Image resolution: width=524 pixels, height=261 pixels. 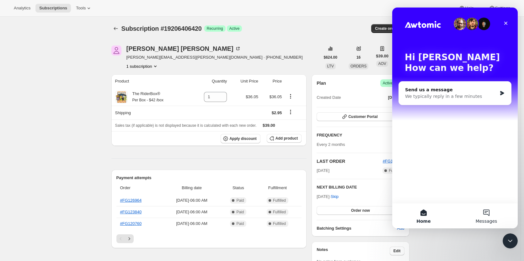 What do you see at coordinates (59, 89) in the screenshot?
I see `div: We typically reply in a few minutes` at bounding box center [59, 89].